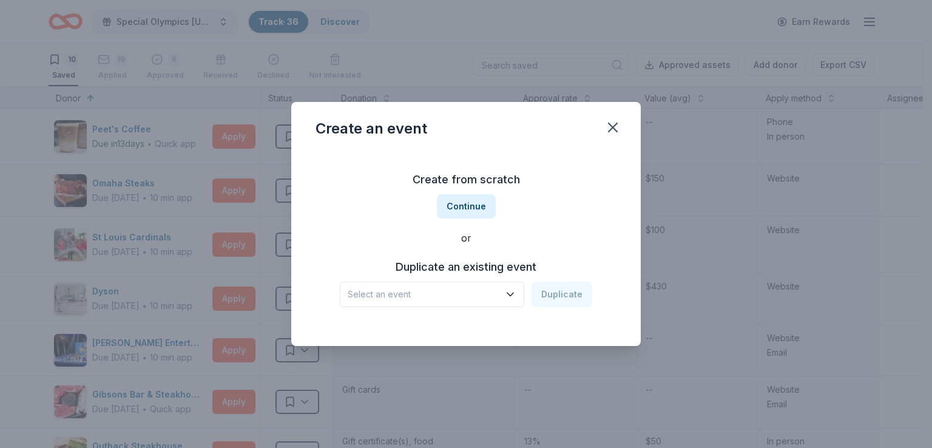 This screenshot has height=448, width=932. What do you see at coordinates (423, 294) in the screenshot?
I see `span: Select an event` at bounding box center [423, 294].